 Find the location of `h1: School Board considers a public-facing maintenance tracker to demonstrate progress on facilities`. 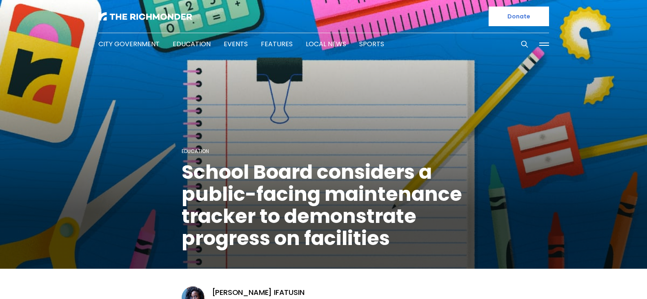

h1: School Board considers a public-facing maintenance tracker to demonstrate progress on facilities is located at coordinates (324, 205).